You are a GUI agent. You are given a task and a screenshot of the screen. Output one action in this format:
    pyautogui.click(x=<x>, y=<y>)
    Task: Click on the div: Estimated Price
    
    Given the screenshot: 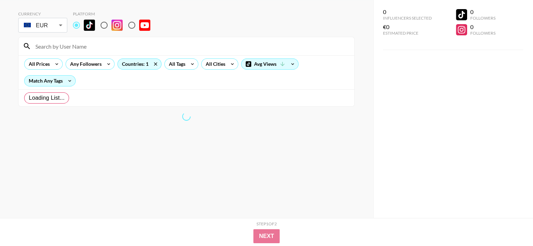 What is the action you would take?
    pyautogui.click(x=407, y=33)
    